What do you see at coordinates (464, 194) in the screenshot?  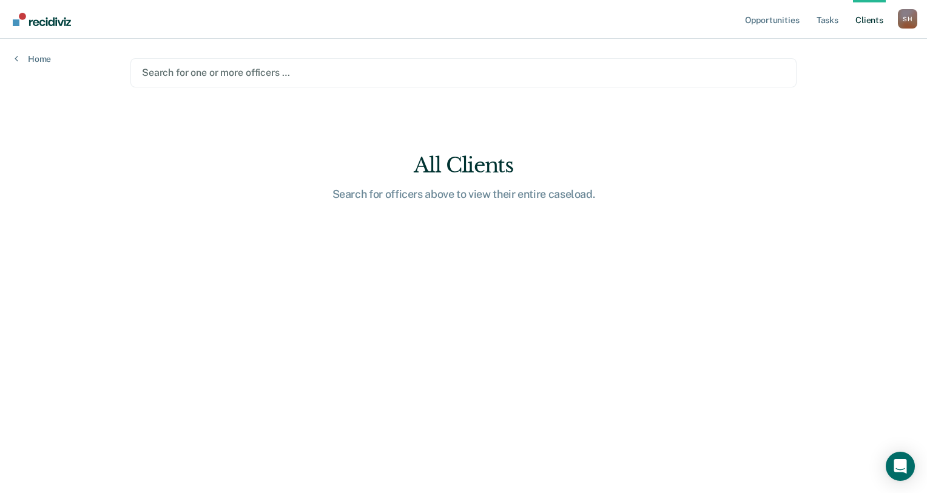 I see `div: Search for officers above to view their entire caseload.` at bounding box center [464, 194].